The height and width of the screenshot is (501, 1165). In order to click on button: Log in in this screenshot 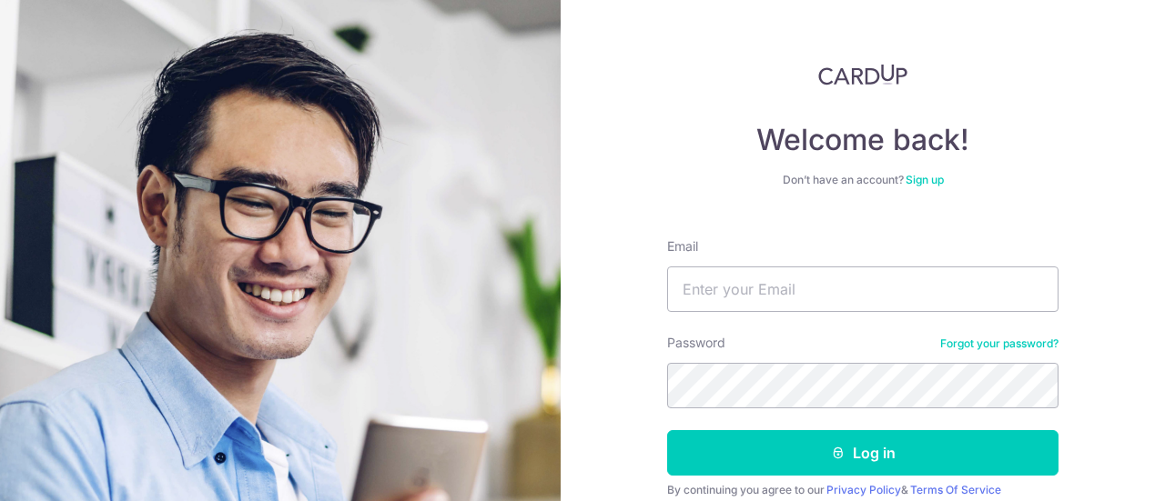, I will do `click(863, 453)`.